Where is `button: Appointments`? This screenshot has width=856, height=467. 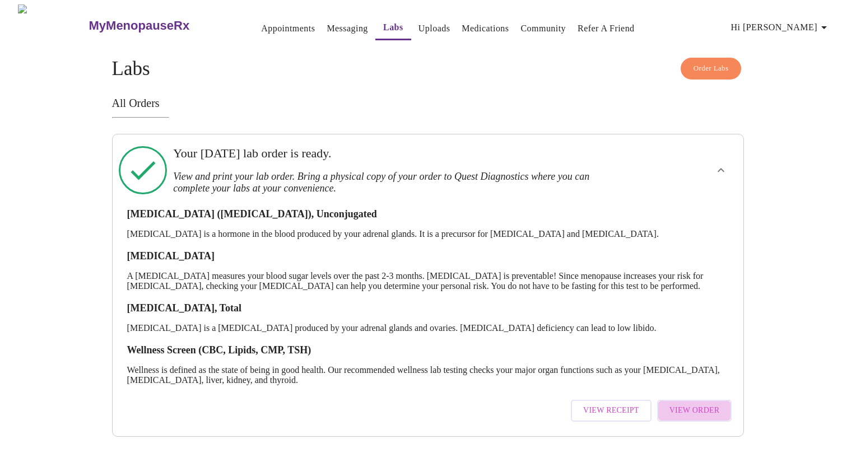
button: Appointments is located at coordinates (288, 29).